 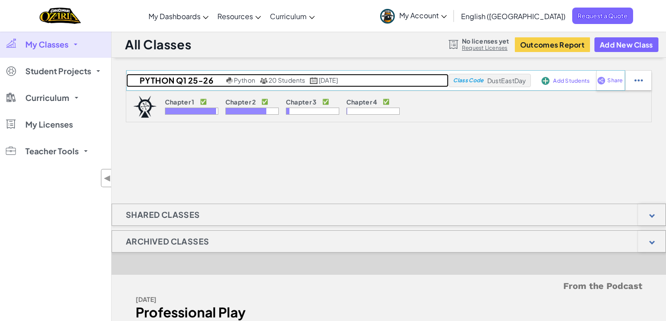 What do you see at coordinates (414, 16) in the screenshot?
I see `a: My Account` at bounding box center [414, 16].